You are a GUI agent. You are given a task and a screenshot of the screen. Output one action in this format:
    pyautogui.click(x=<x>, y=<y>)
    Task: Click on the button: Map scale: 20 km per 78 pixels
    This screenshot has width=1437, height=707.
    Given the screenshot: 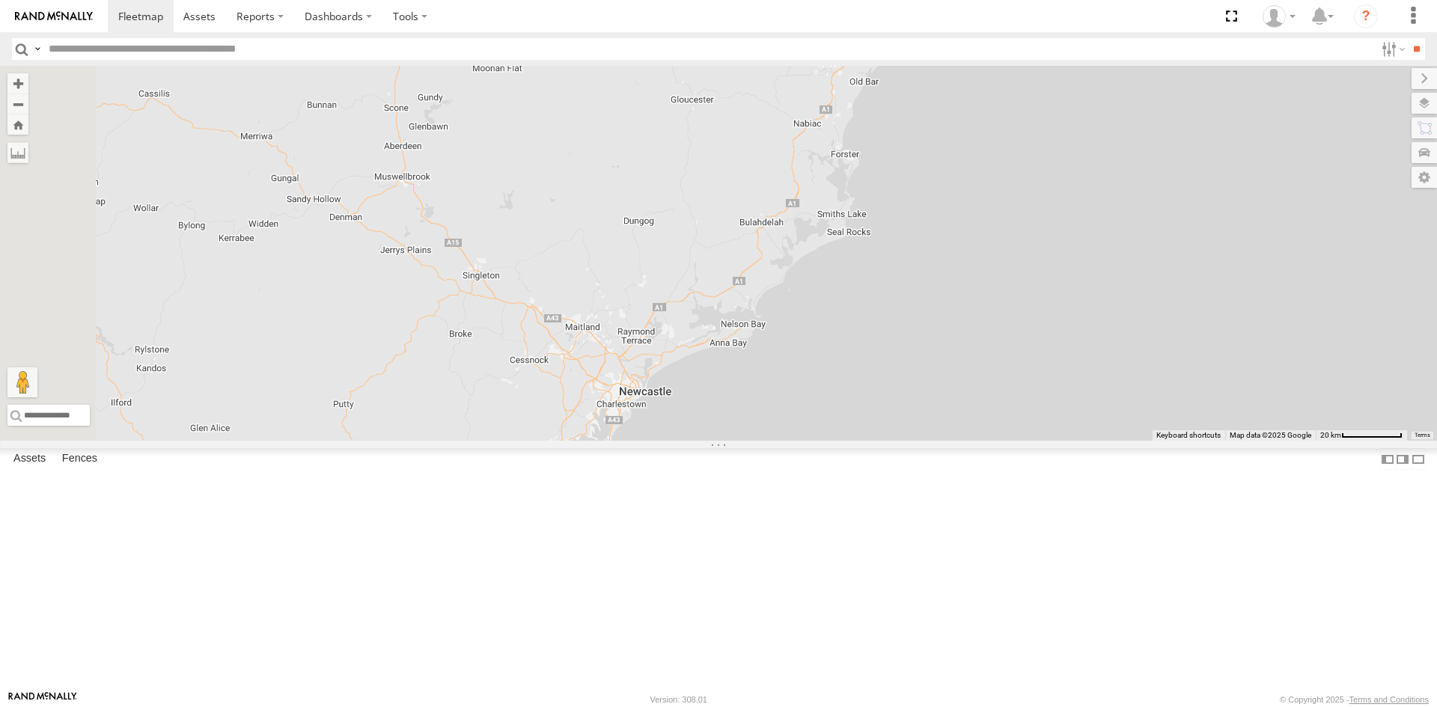 What is the action you would take?
    pyautogui.click(x=1361, y=436)
    